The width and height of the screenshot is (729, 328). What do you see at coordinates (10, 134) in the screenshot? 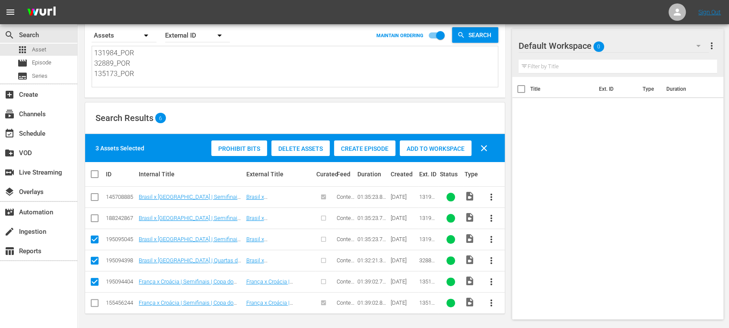
I see `span: Schedule` at bounding box center [10, 134].